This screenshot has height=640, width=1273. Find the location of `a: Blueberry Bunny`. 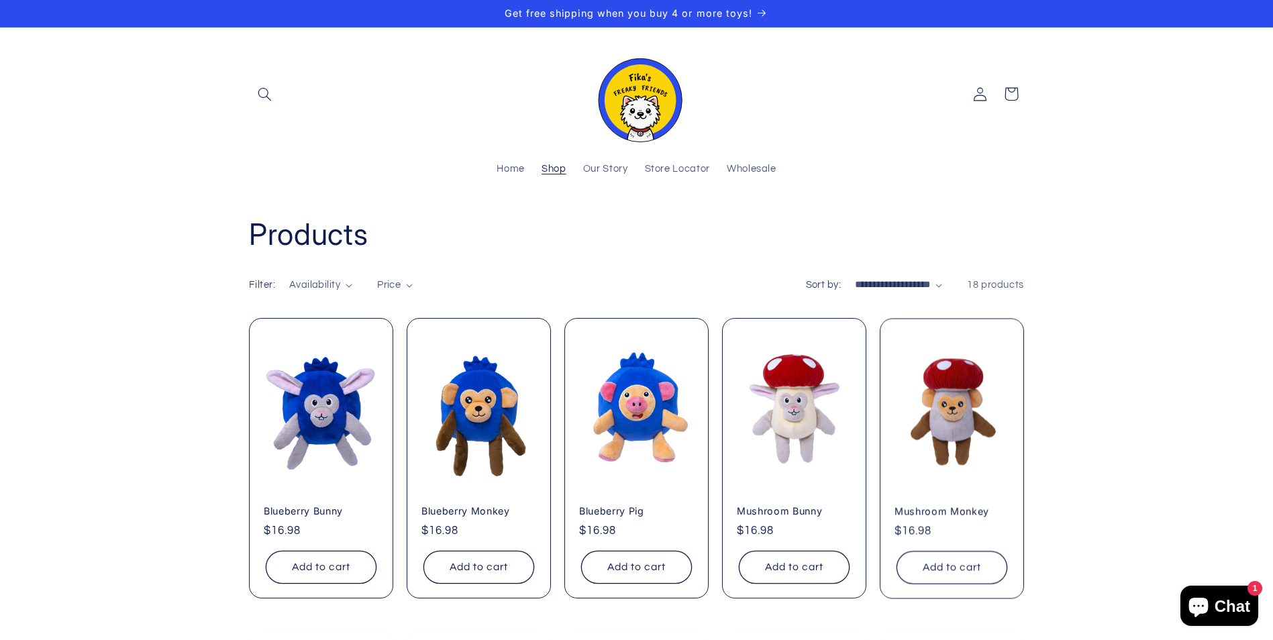

a: Blueberry Bunny is located at coordinates (321, 511).